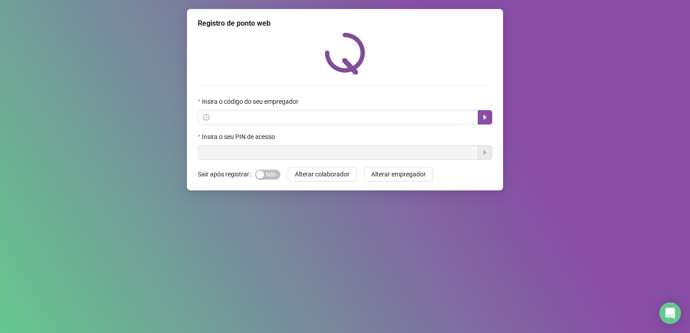 This screenshot has height=333, width=690. I want to click on button: Alterar empregador, so click(398, 174).